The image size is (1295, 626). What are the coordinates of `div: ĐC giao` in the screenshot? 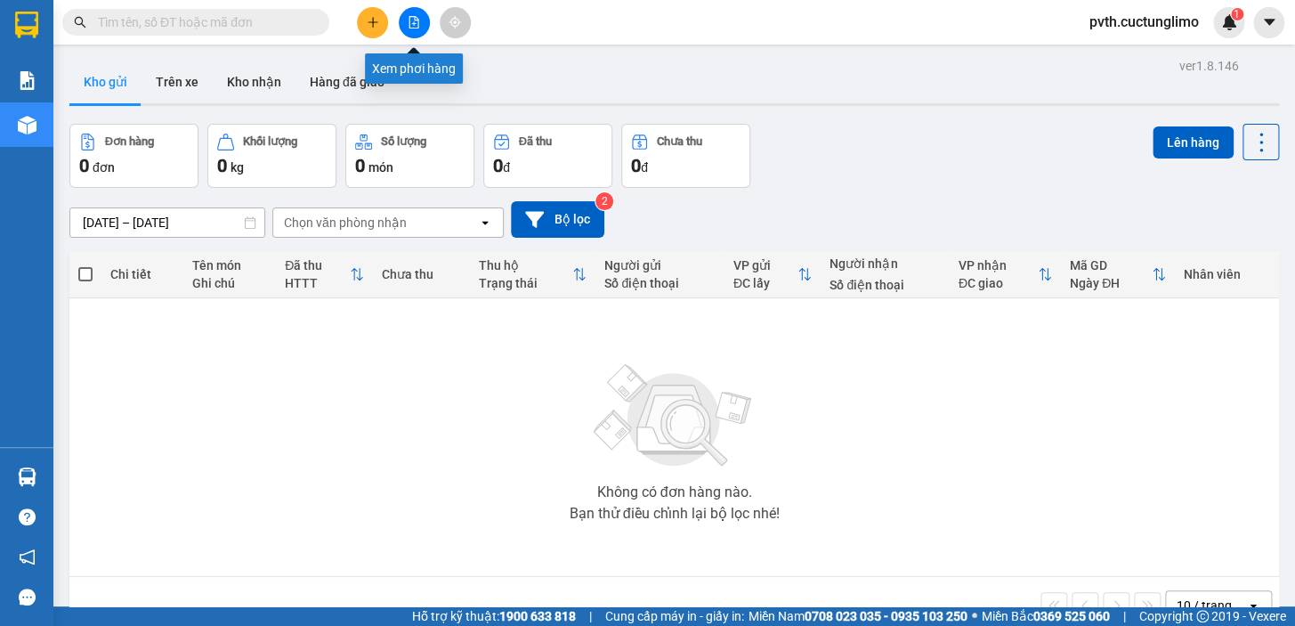 It's located at (998, 283).